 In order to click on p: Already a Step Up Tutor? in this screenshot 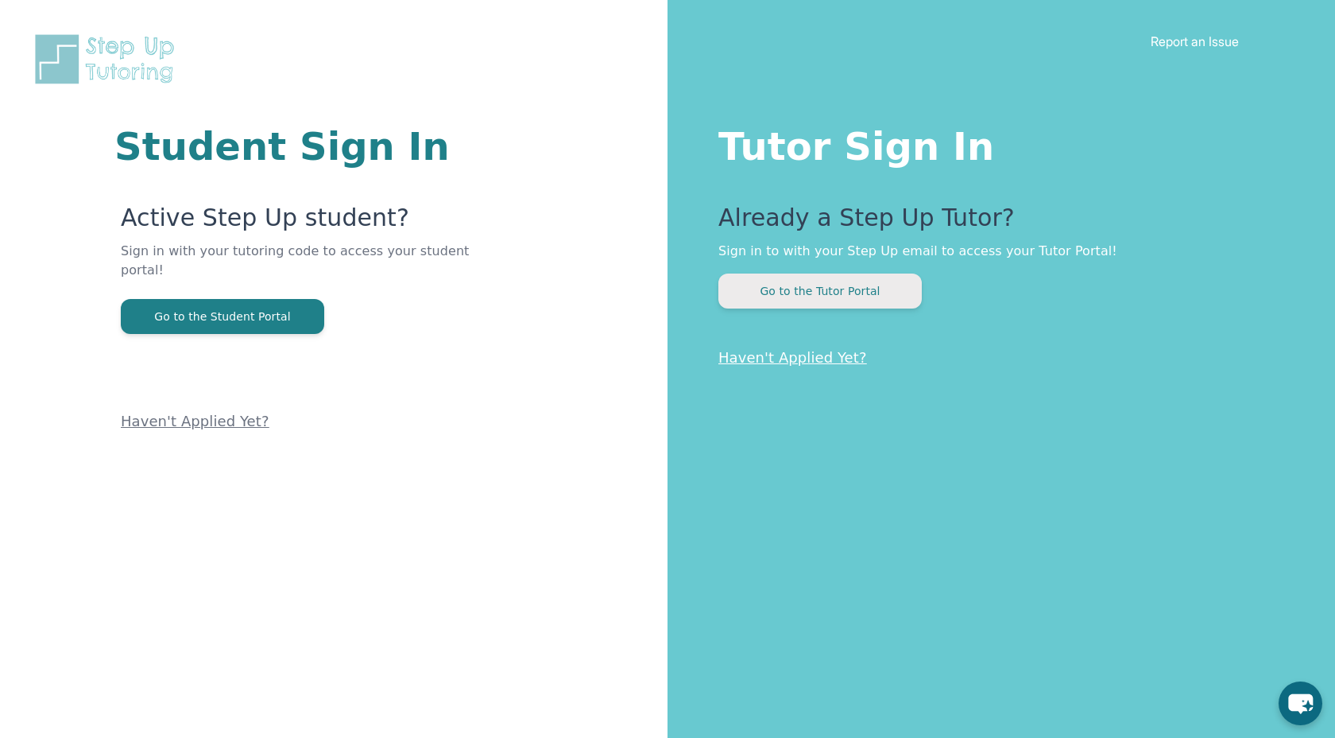, I will do `click(995, 223)`.